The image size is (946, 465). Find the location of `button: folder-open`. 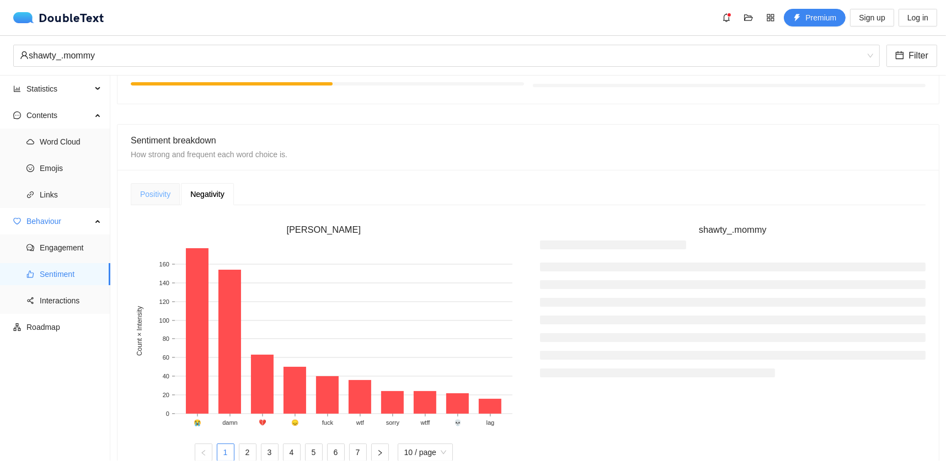

button: folder-open is located at coordinates (749, 18).